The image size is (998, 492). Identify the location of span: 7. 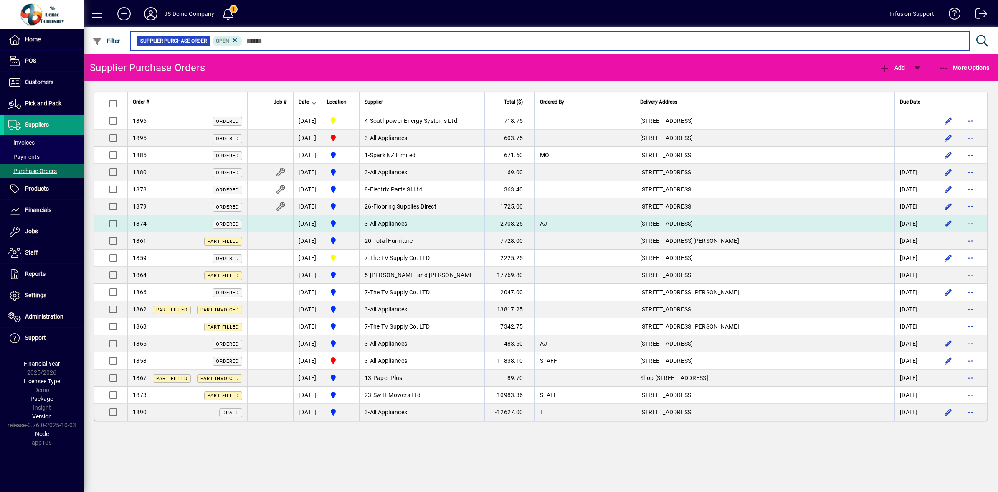
(366, 326).